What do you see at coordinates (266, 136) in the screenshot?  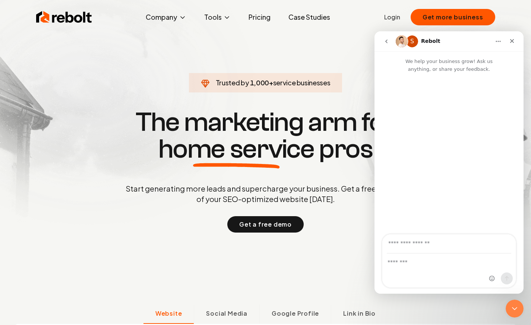 I see `h1: The marketing arm for pros` at bounding box center [266, 136].